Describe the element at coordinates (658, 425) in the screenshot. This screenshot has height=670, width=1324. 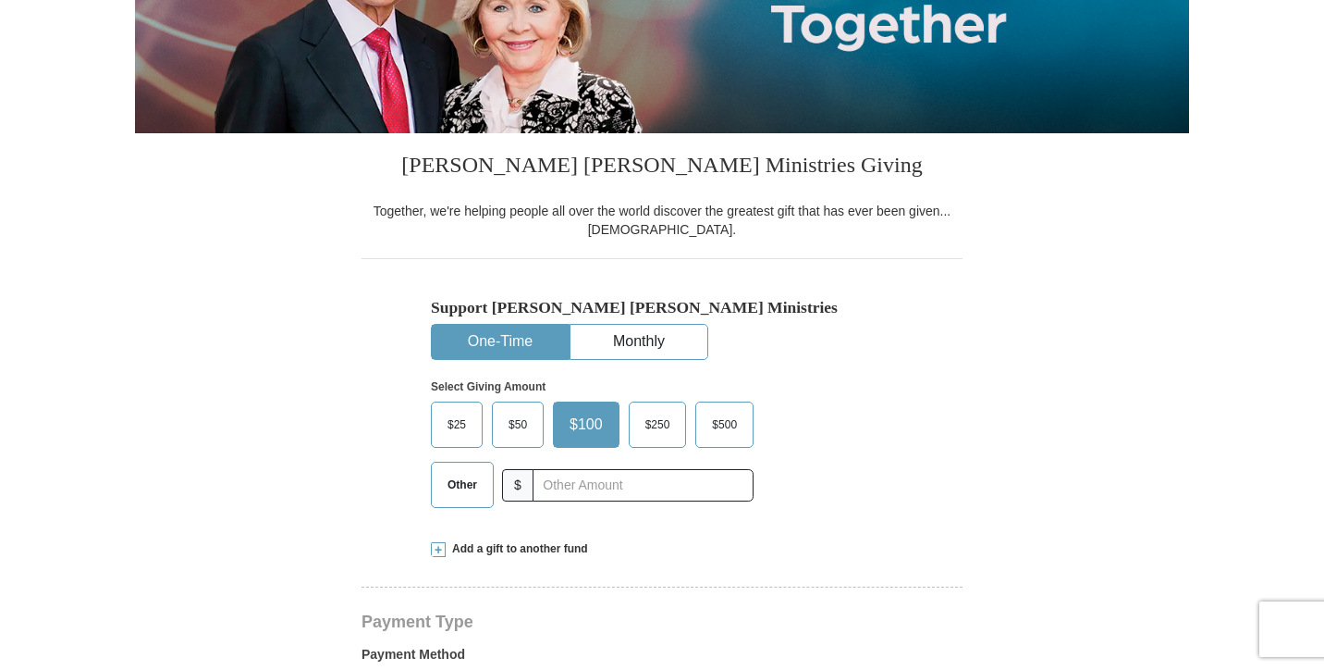
I see `span: $250` at that location.